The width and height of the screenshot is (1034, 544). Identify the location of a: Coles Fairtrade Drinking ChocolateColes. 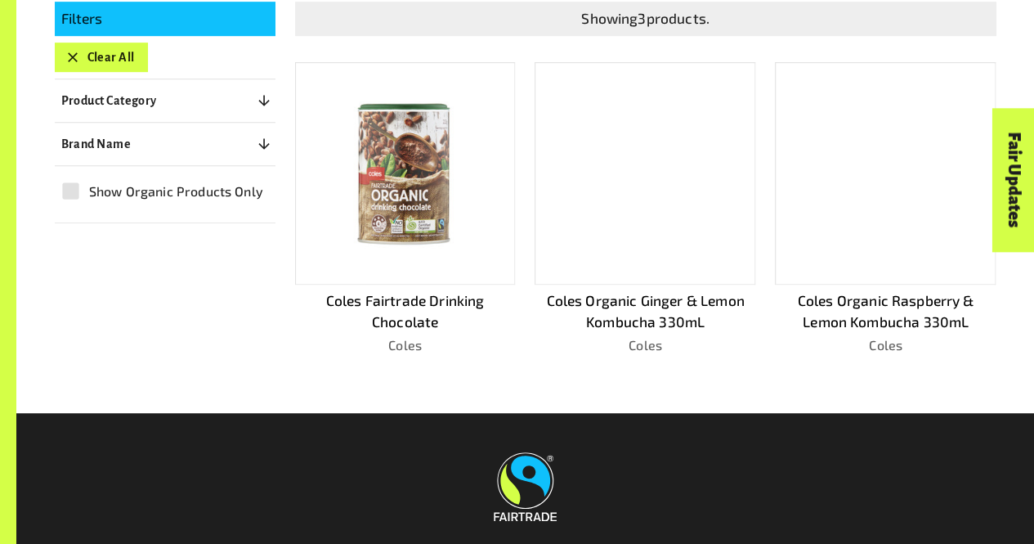
(405, 208).